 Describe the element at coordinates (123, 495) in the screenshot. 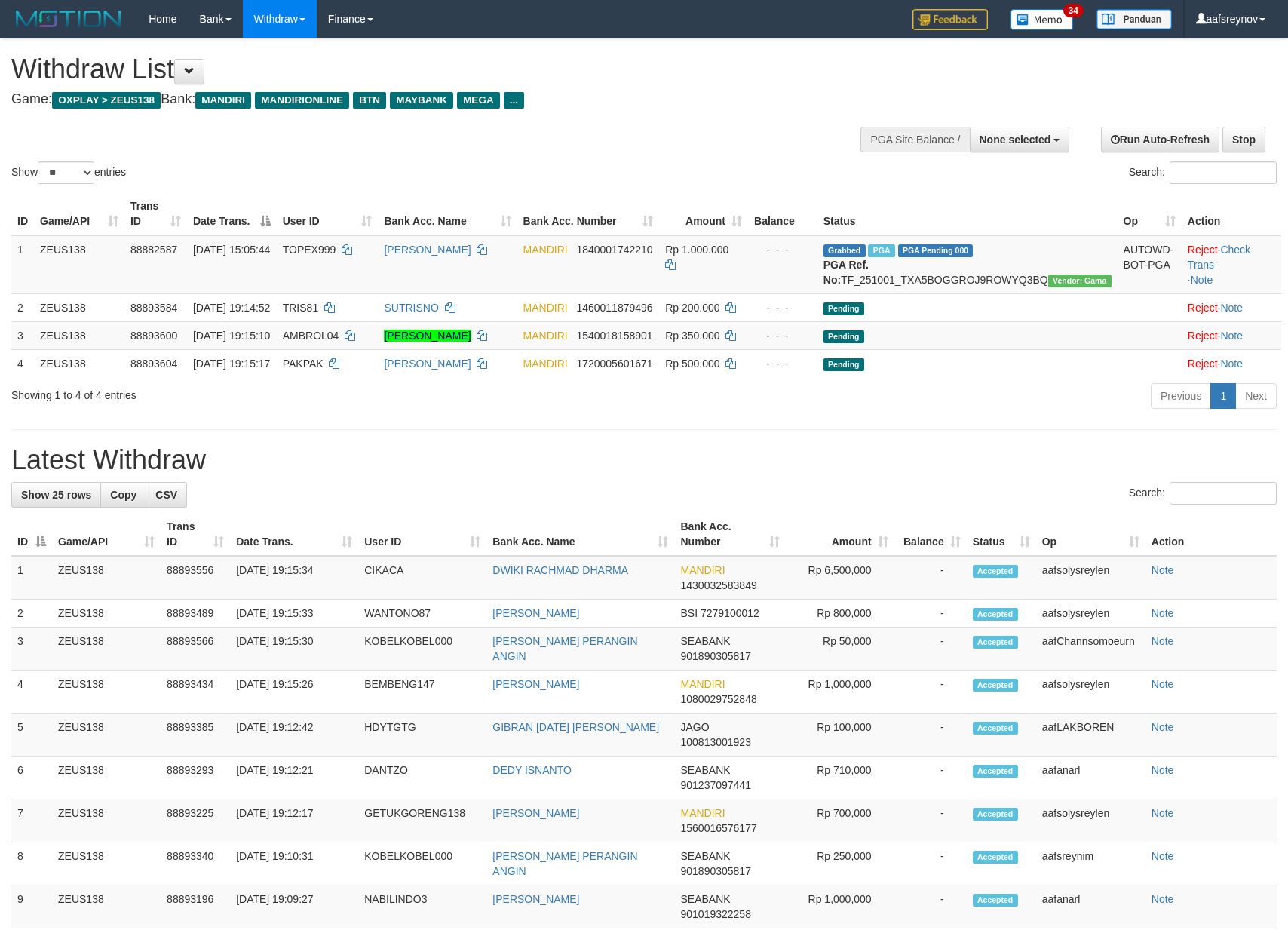

I see `a: Copy` at that location.